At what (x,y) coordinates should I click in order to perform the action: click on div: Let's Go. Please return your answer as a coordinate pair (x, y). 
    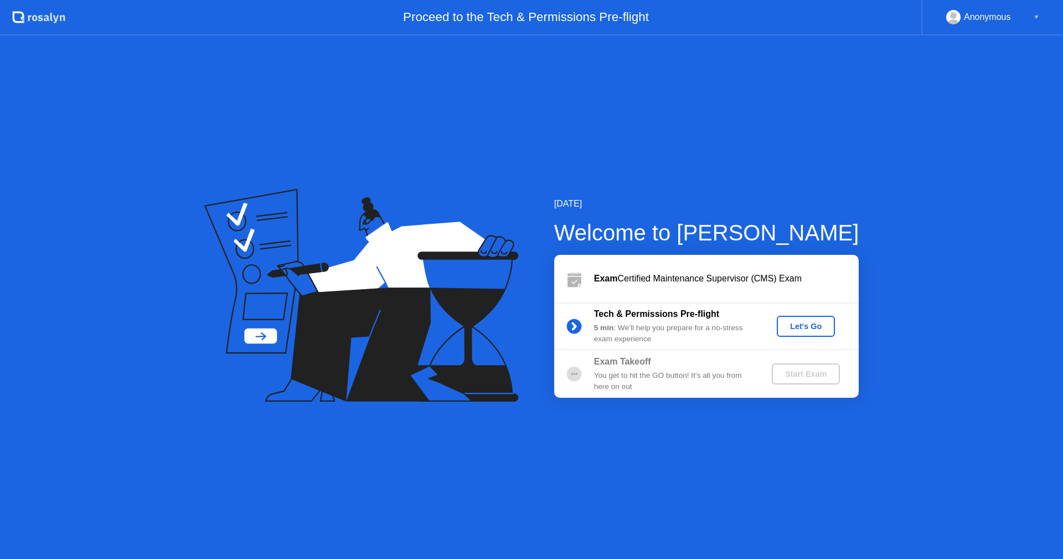
    Looking at the image, I should click on (806, 326).